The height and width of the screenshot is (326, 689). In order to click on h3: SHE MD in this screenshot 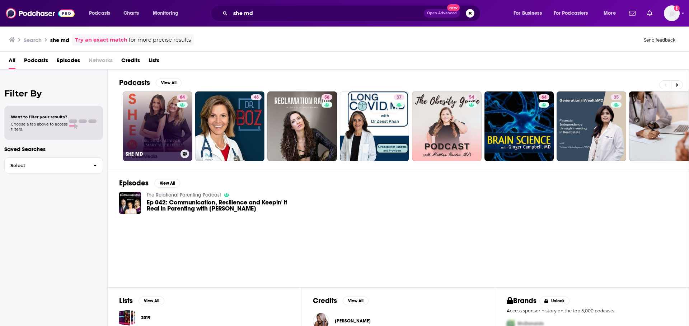, I will do `click(151, 154)`.